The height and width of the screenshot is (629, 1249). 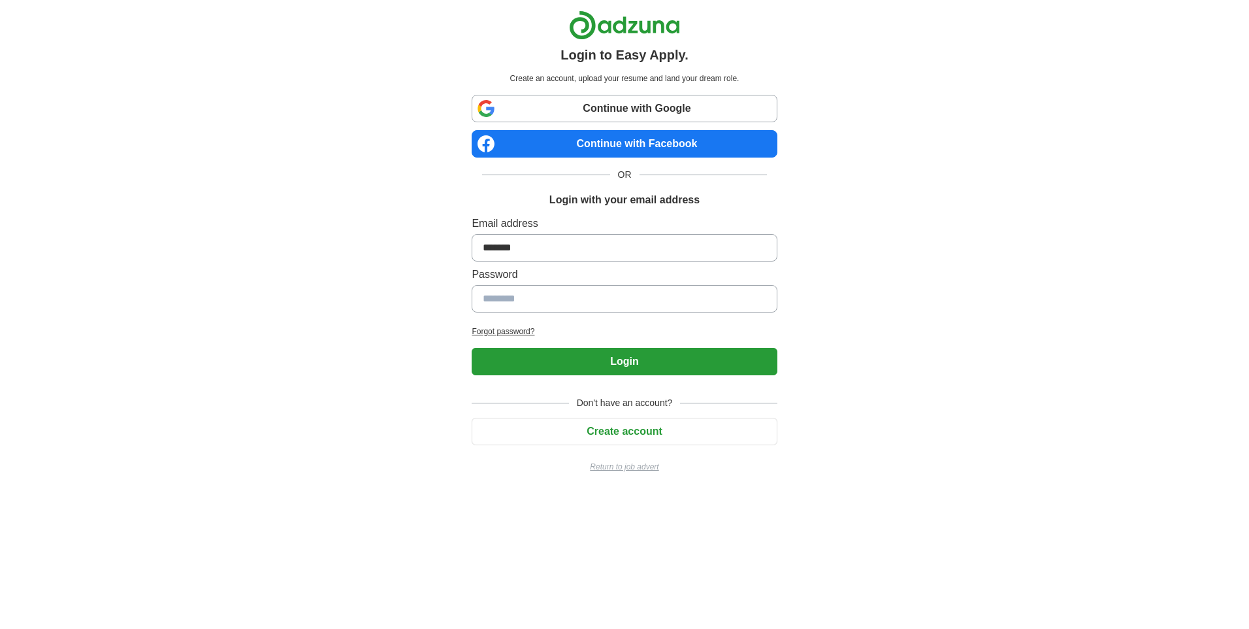 I want to click on p: Create an account, upload your resume and land your dream role., so click(x=624, y=78).